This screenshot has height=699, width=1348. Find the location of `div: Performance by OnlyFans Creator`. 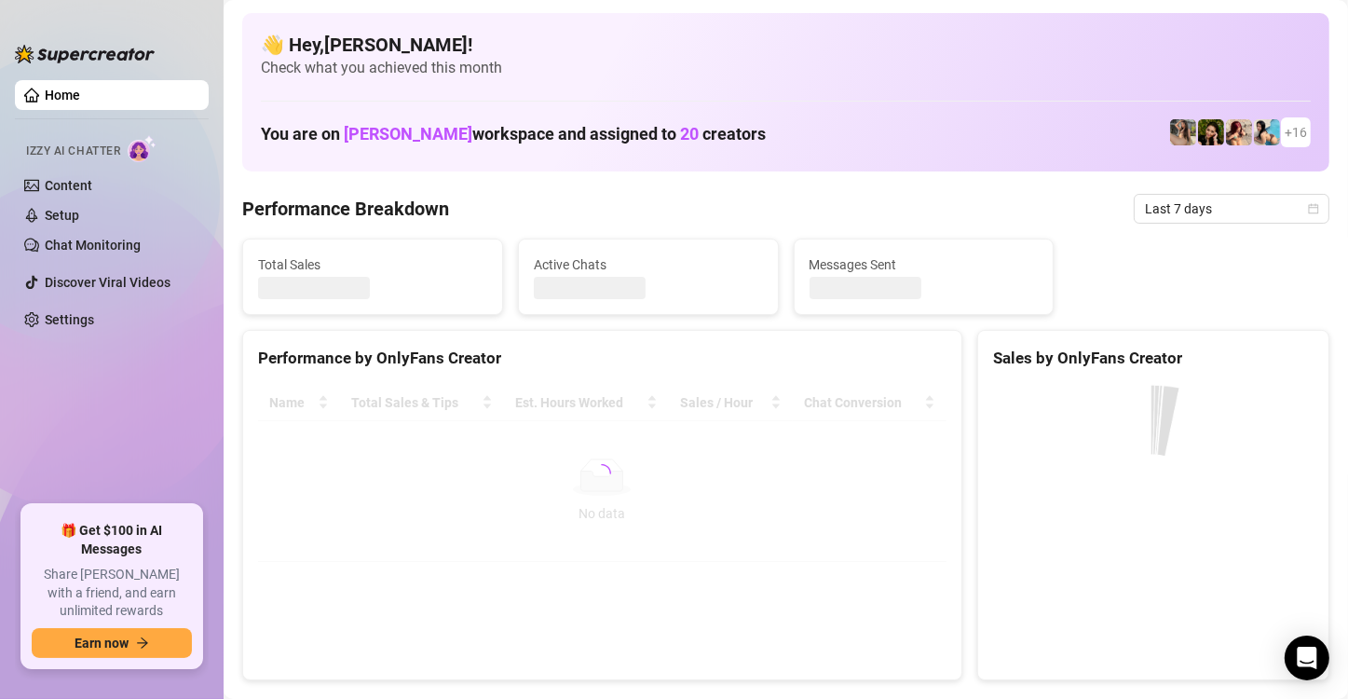

div: Performance by OnlyFans Creator is located at coordinates (602, 358).